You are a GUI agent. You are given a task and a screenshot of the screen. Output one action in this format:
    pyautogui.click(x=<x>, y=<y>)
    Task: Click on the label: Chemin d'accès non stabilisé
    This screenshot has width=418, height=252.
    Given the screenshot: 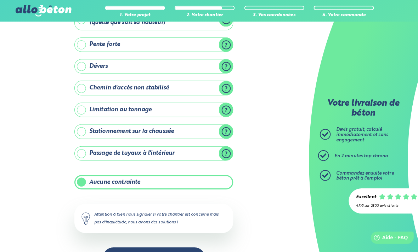 What is the action you would take?
    pyautogui.click(x=152, y=86)
    